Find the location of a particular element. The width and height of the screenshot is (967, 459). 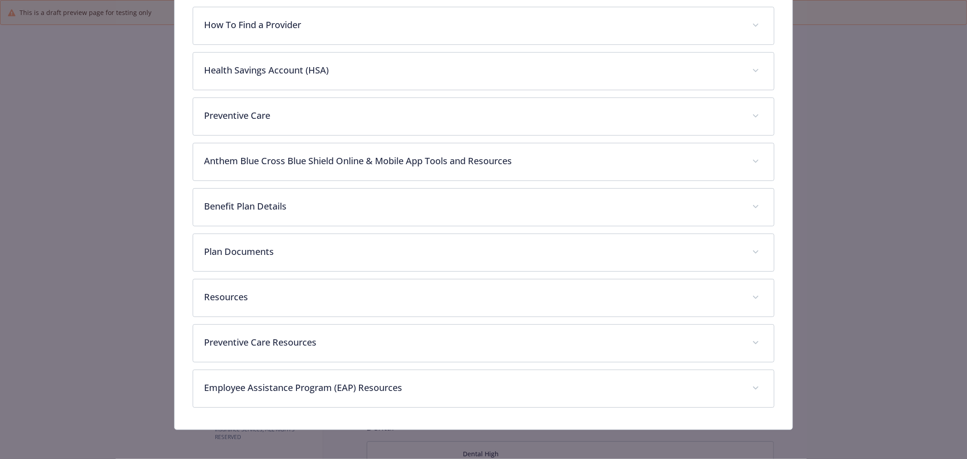

div: Plan Documents is located at coordinates (483, 253).